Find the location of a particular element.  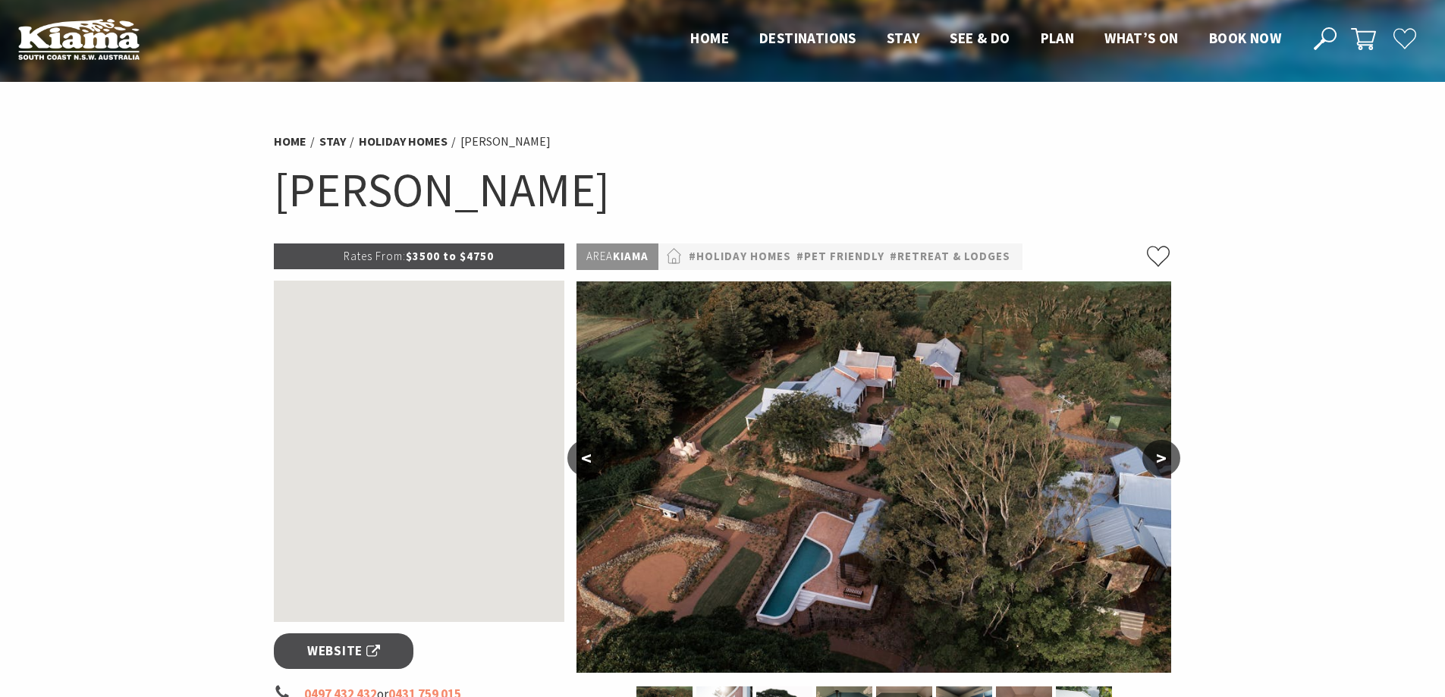

a: Website is located at coordinates (344, 651).